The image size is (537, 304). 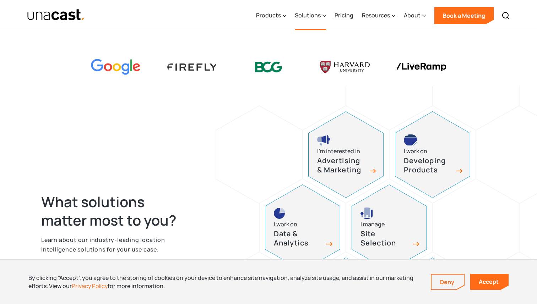 What do you see at coordinates (373, 224) in the screenshot?
I see `div: I manage` at bounding box center [373, 224].